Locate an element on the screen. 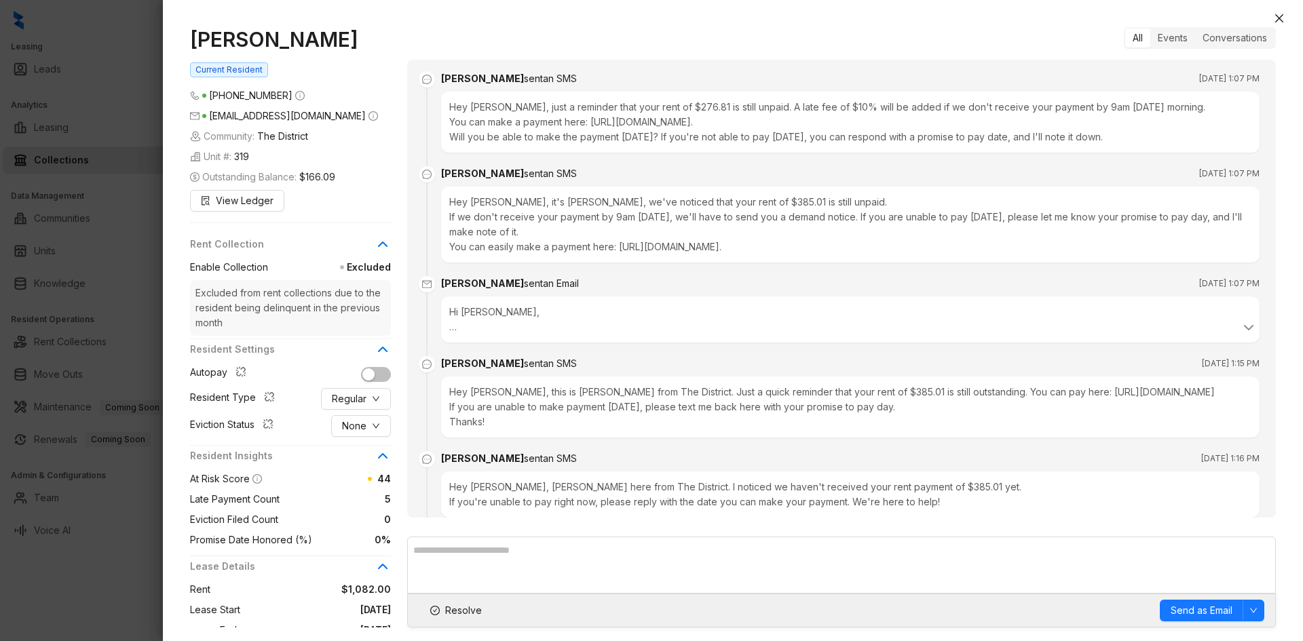  span: At Risk Score is located at coordinates (220, 478).